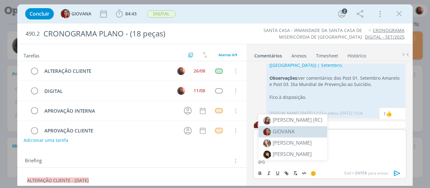 The height and width of the screenshot is (188, 430). Describe the element at coordinates (342, 14) in the screenshot. I see `button: 2` at that location.